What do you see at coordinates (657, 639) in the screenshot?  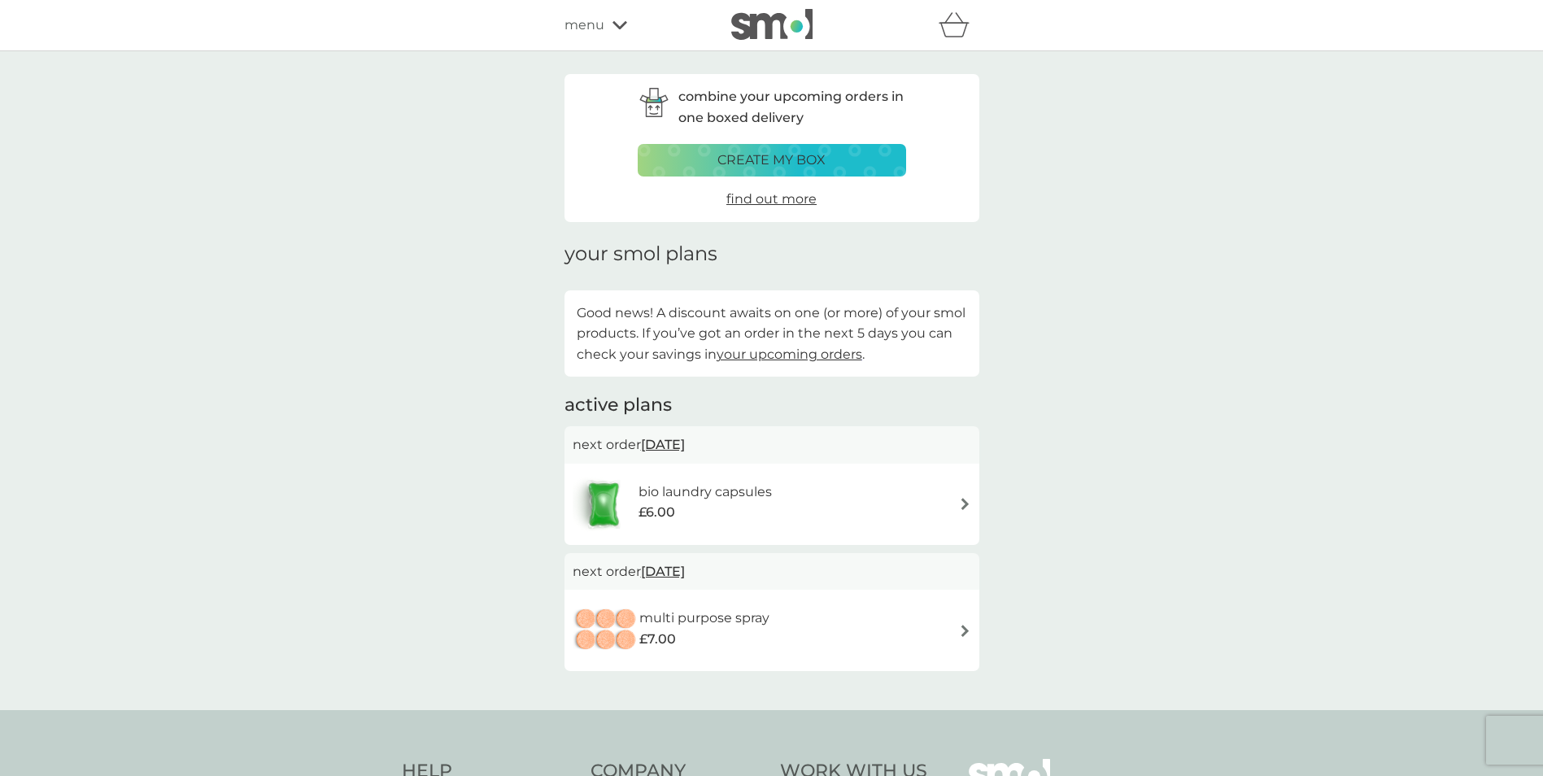 I see `span: £7.00` at bounding box center [657, 639].